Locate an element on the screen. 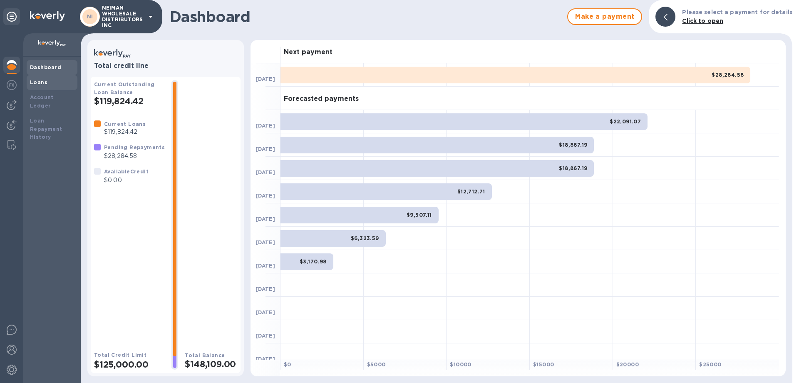 The height and width of the screenshot is (383, 799). b: Available Credit is located at coordinates (126, 171).